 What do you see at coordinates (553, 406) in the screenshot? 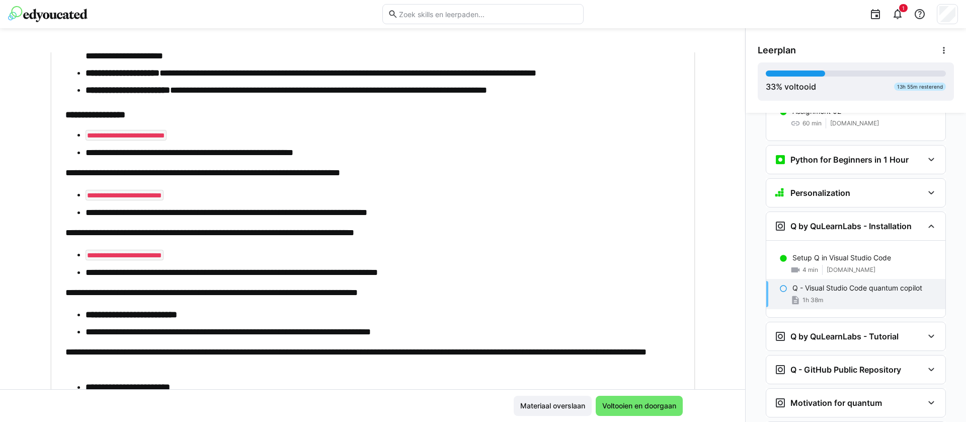
I see `span: Materiaal overslaan` at bounding box center [553, 406].